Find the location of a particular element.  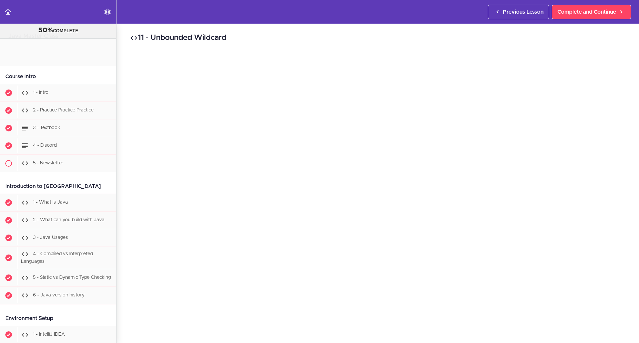

span: Previous Lesson is located at coordinates (523, 12).